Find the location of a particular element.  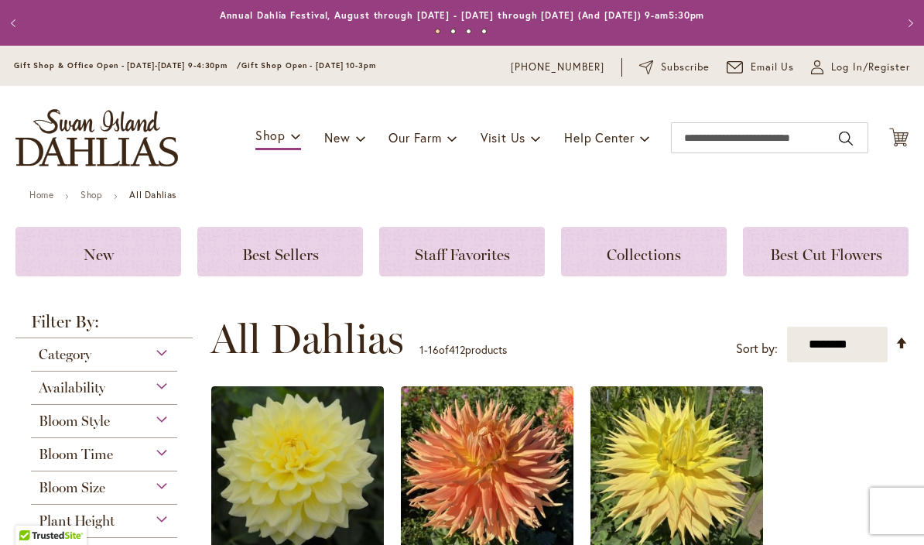

span: Plant Height is located at coordinates (77, 521).